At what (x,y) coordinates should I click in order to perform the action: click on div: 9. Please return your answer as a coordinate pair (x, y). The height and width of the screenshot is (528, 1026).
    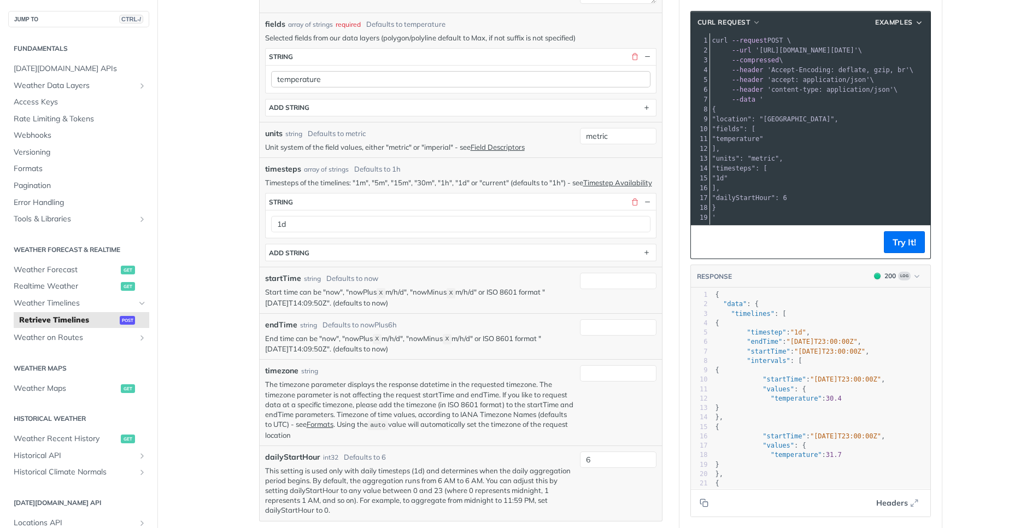
    Looking at the image, I should click on (699, 370).